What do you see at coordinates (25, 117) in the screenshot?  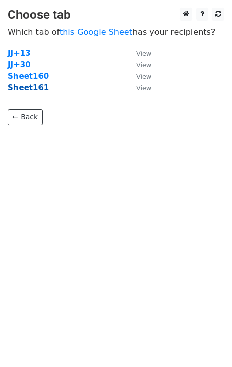 I see `a: ← Back` at bounding box center [25, 117].